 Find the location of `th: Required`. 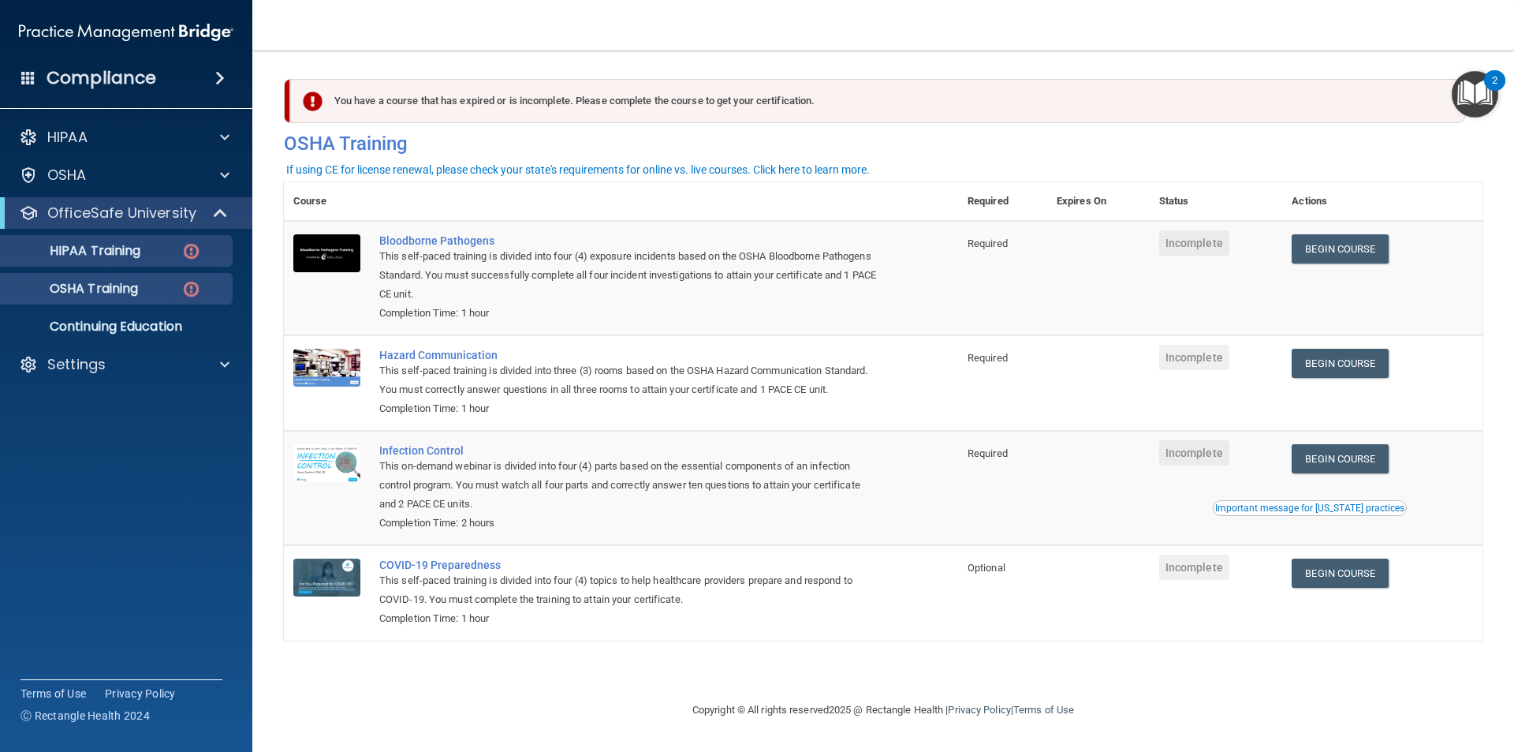

th: Required is located at coordinates (1003, 201).